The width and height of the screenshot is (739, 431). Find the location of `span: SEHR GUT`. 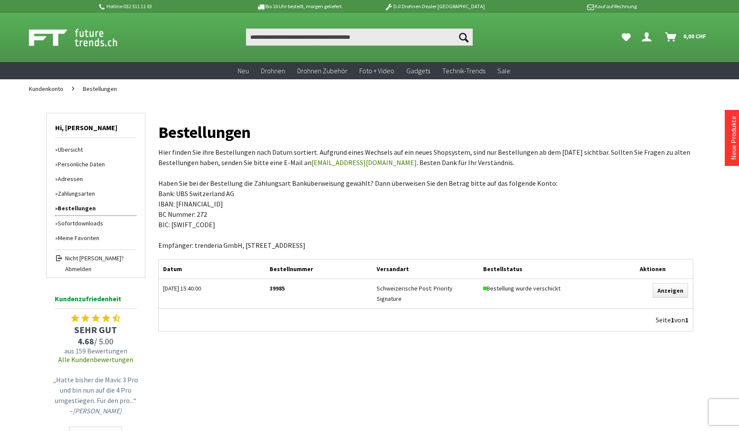

span: SEHR GUT is located at coordinates (96, 330).